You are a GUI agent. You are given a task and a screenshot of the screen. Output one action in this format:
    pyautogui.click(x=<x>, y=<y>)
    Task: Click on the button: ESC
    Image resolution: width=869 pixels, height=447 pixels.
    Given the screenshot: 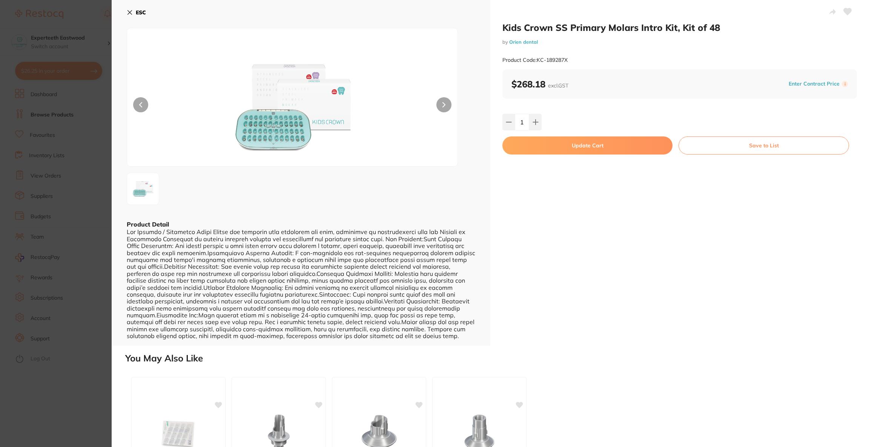 What is the action you would take?
    pyautogui.click(x=136, y=12)
    